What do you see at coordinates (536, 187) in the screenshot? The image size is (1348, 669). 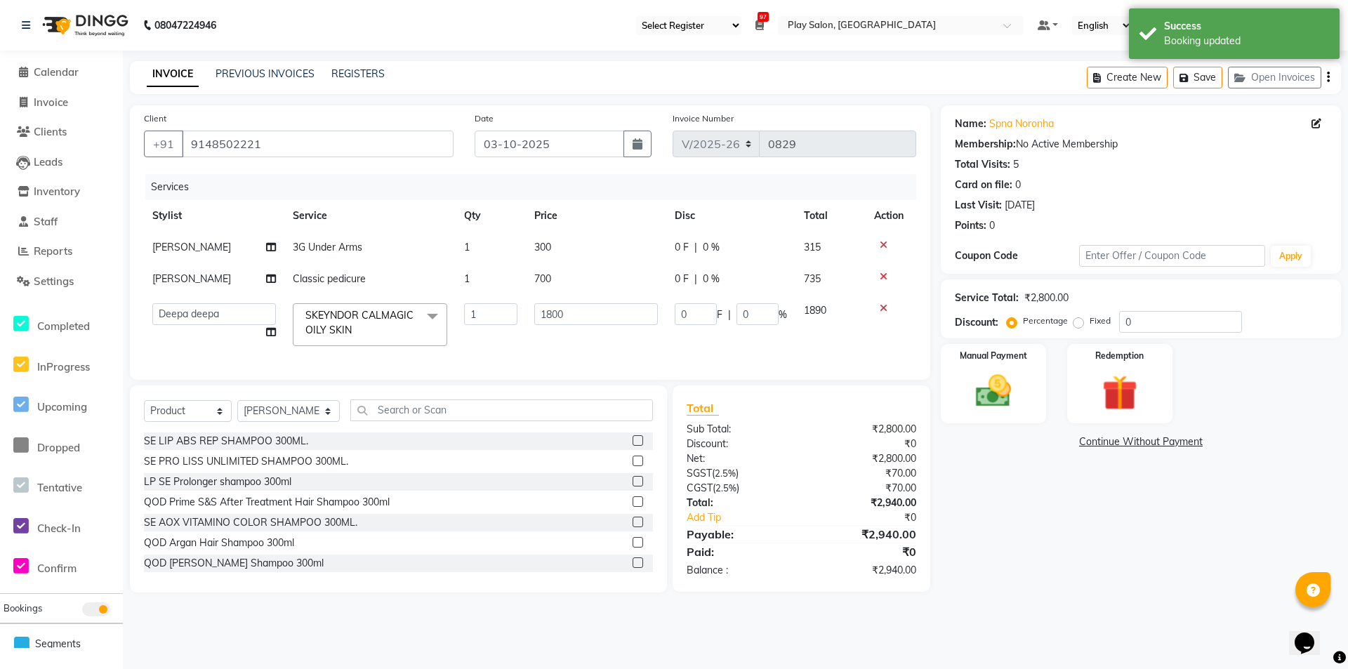 I see `div: Services` at bounding box center [536, 187].